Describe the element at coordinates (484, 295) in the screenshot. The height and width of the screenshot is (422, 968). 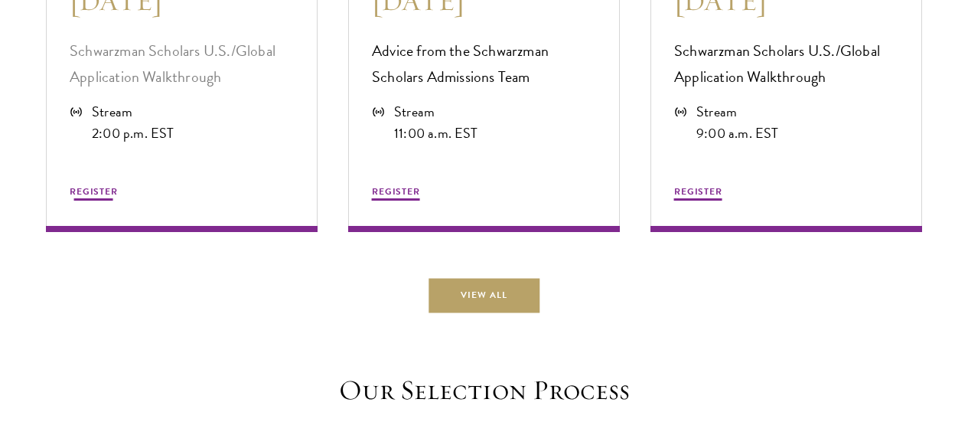
I see `a: View All` at that location.